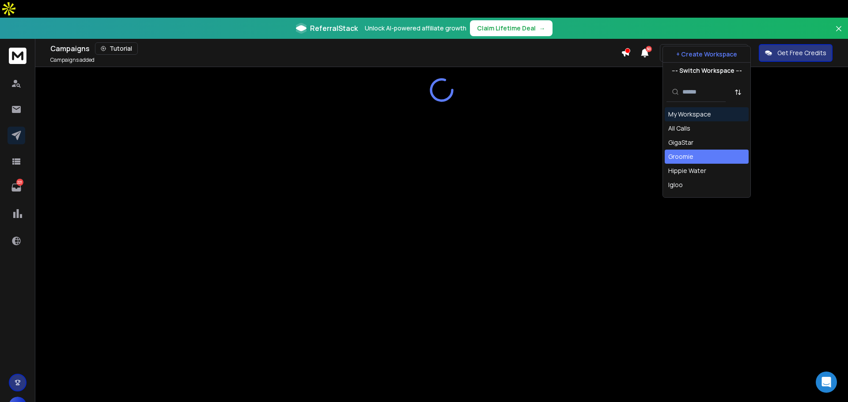 This screenshot has width=848, height=402. I want to click on div: Open Intercom Messenger, so click(827, 383).